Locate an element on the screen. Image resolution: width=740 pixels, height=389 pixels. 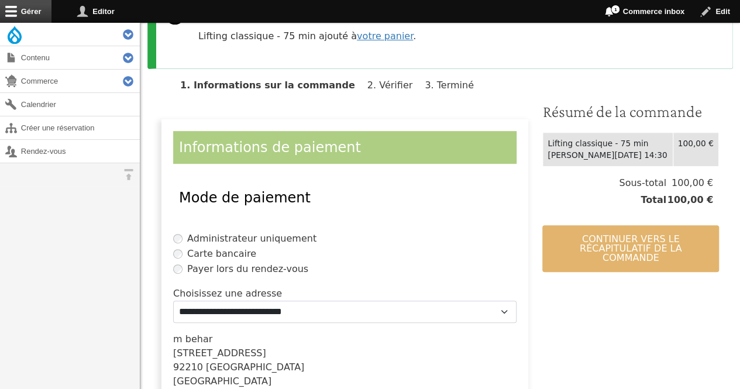
button: Continuer vers le récapitulatif de la commande is located at coordinates (630, 249).